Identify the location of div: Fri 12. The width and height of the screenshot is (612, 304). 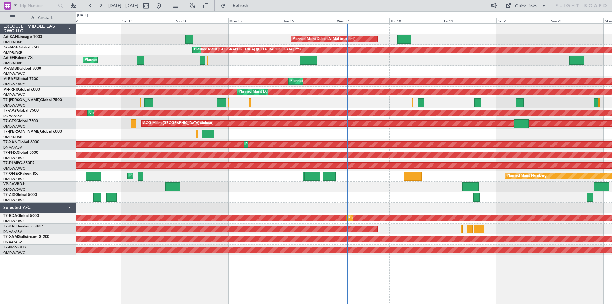
(94, 20).